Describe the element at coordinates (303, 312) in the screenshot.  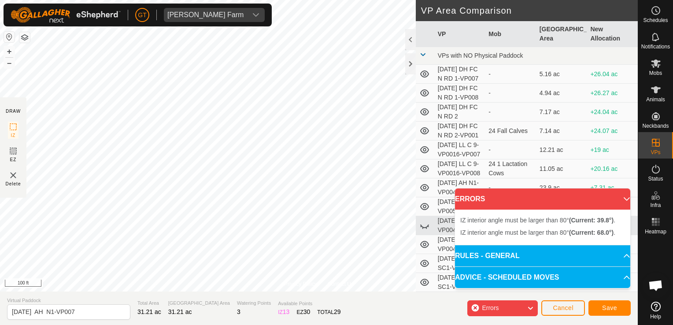
I see `div: EZ` at that location.